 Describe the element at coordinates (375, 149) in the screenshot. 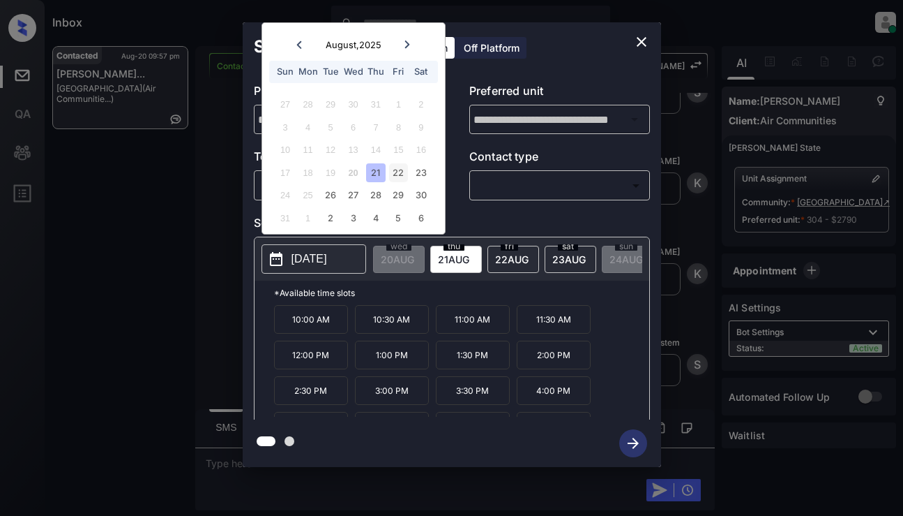

I see `div: Not available Thursday, August 14th, 2025` at that location.